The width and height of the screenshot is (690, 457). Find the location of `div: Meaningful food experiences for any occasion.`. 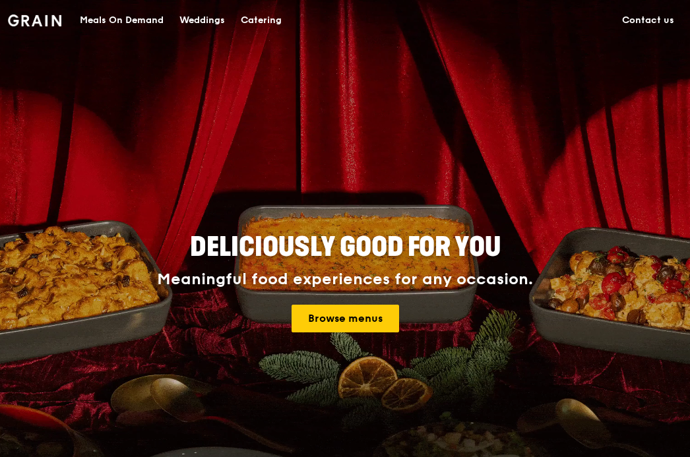

div: Meaningful food experiences for any occasion. is located at coordinates (345, 280).